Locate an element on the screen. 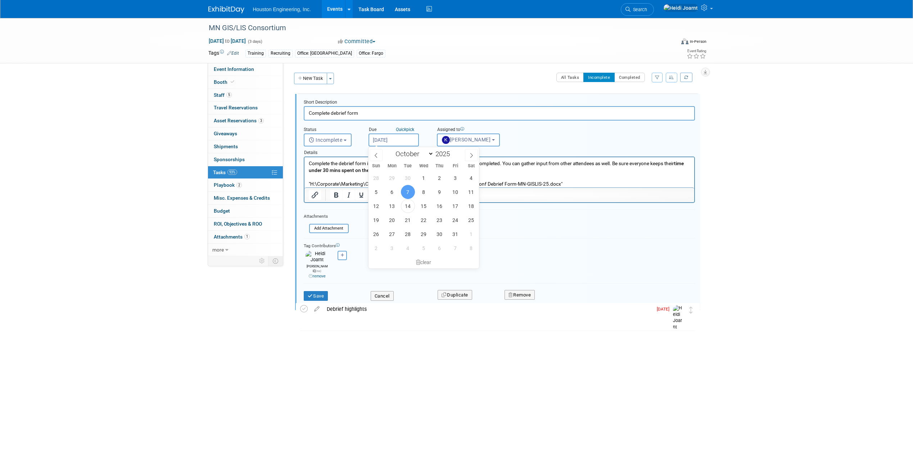  span: Travel Reservations is located at coordinates (236, 108).